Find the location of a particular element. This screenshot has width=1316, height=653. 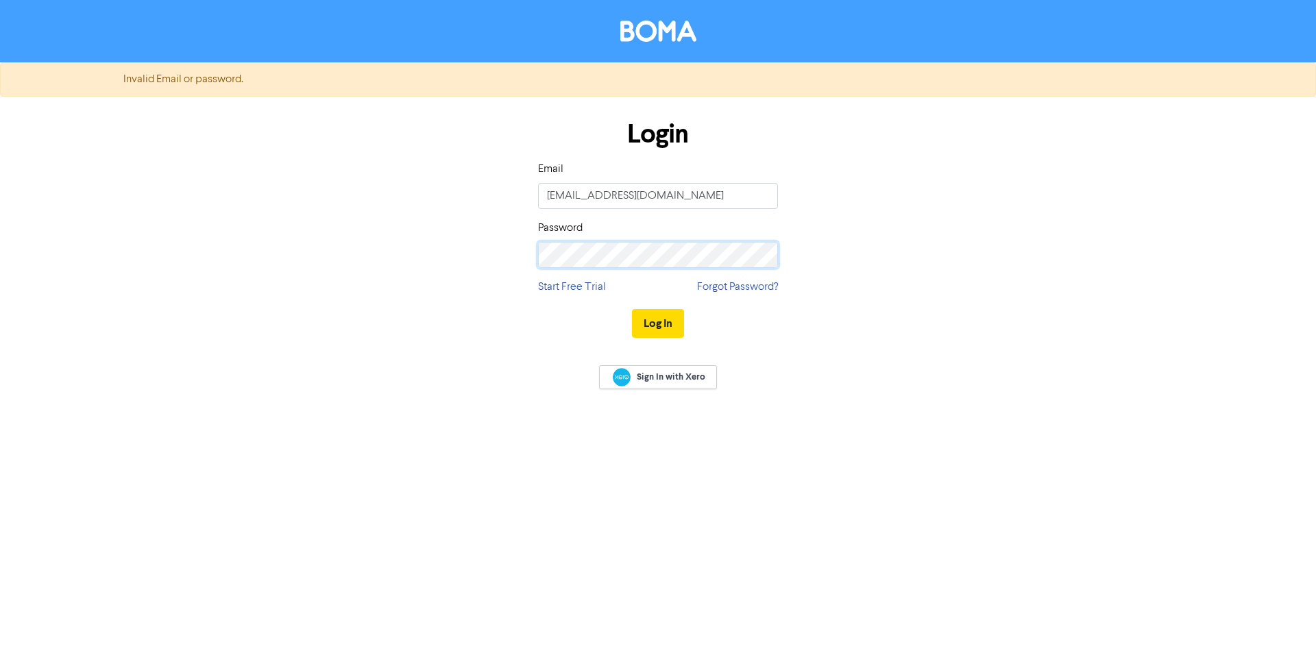

label: Email is located at coordinates (550, 169).